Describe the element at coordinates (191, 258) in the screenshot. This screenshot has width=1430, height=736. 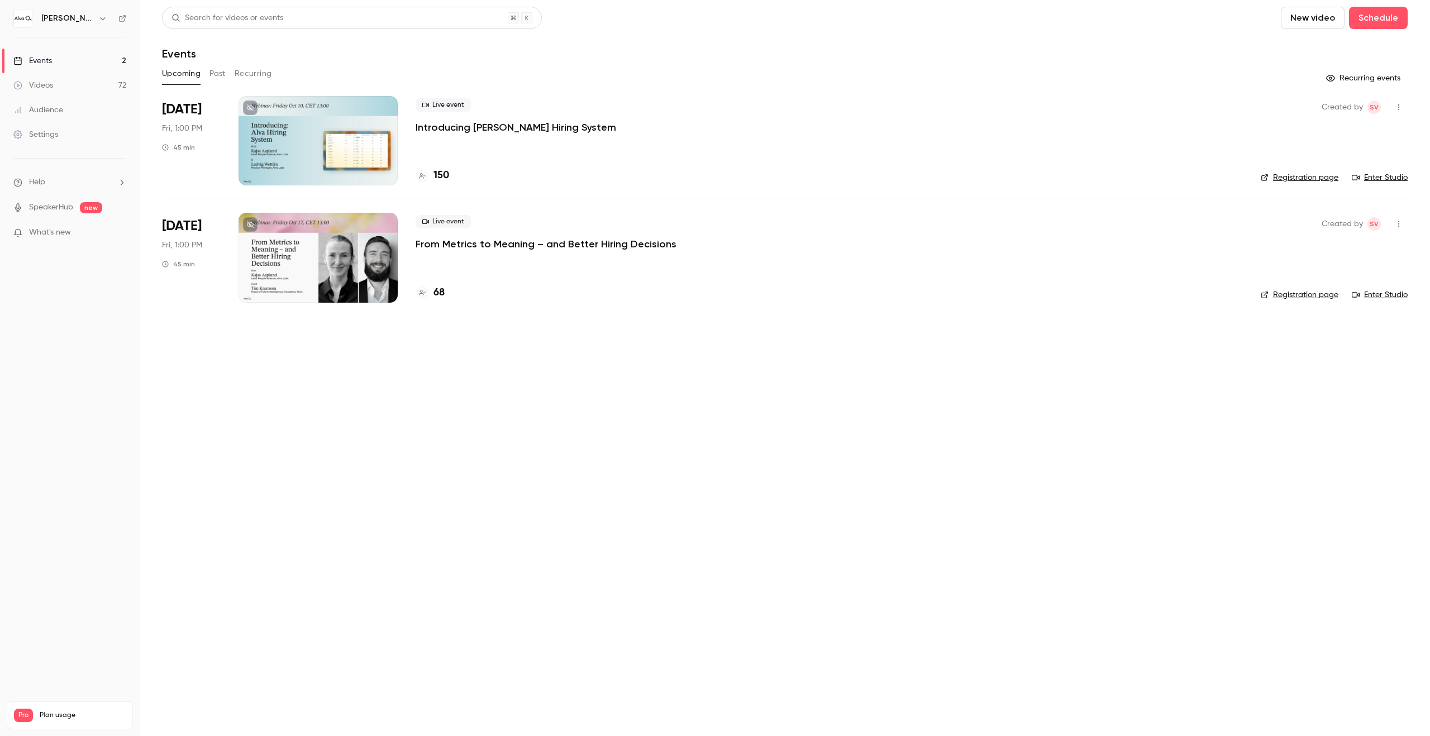
I see `div: Oct 17 Fri, 1:00 PM (Europe/Stockholm)` at that location.